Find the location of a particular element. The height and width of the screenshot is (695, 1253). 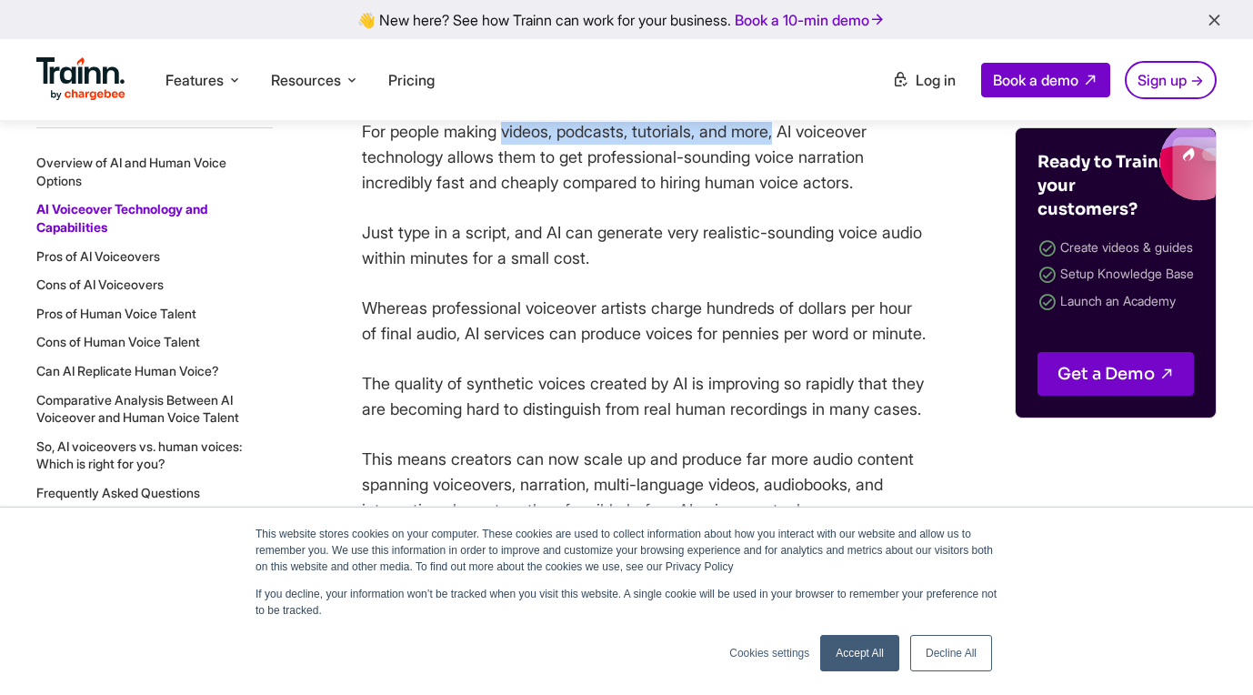

a: So, AI voiceovers vs. human voices: Which is right for you? is located at coordinates (139, 455).